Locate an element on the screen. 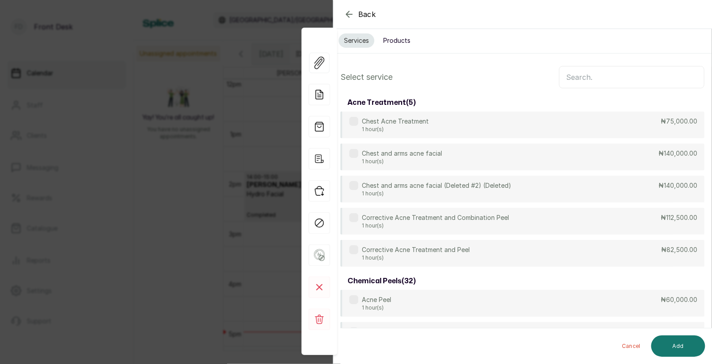 This screenshot has width=712, height=364. p: ₦75,000.00 is located at coordinates (679, 121).